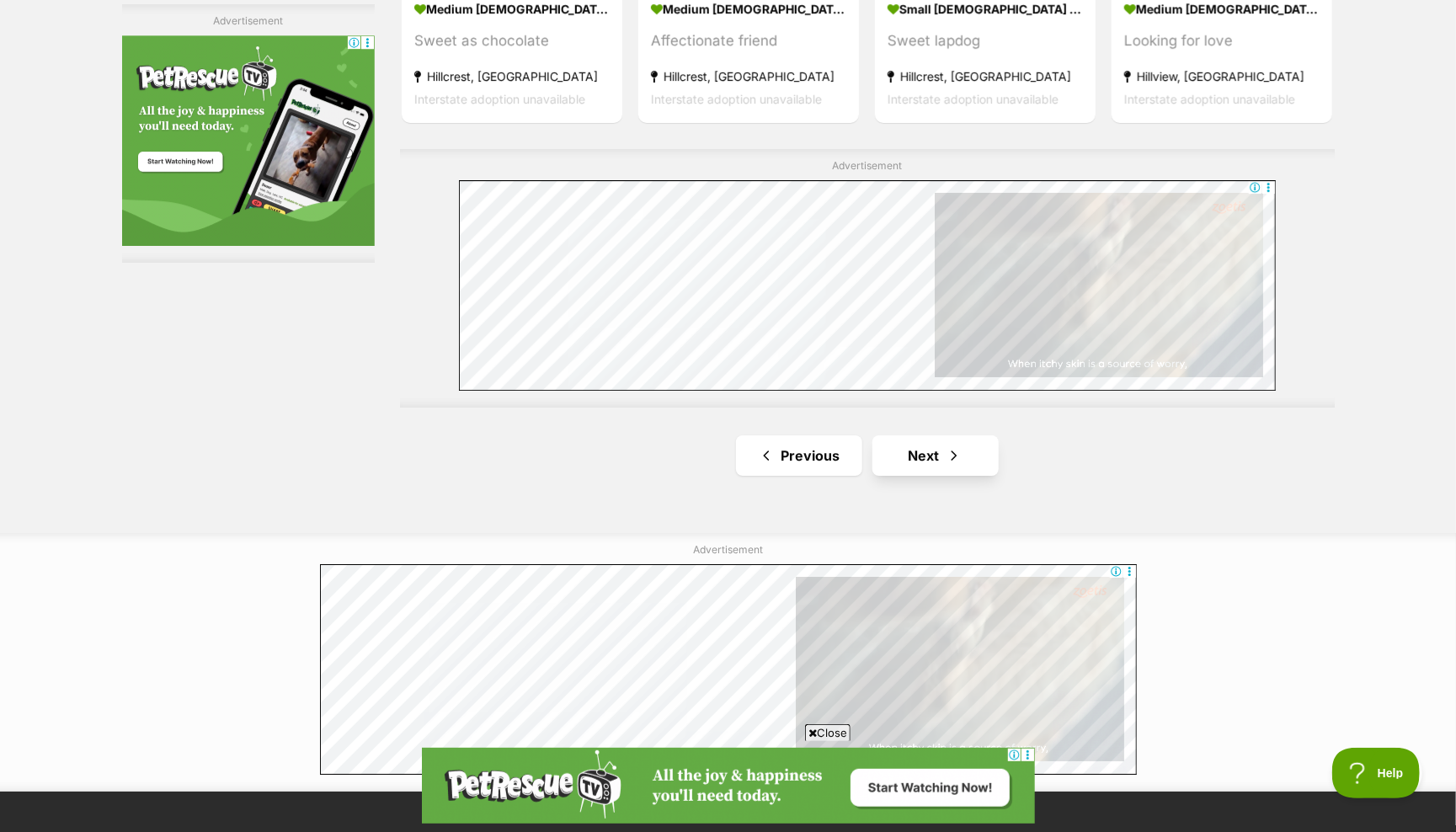  I want to click on div: Looking for love, so click(1222, 40).